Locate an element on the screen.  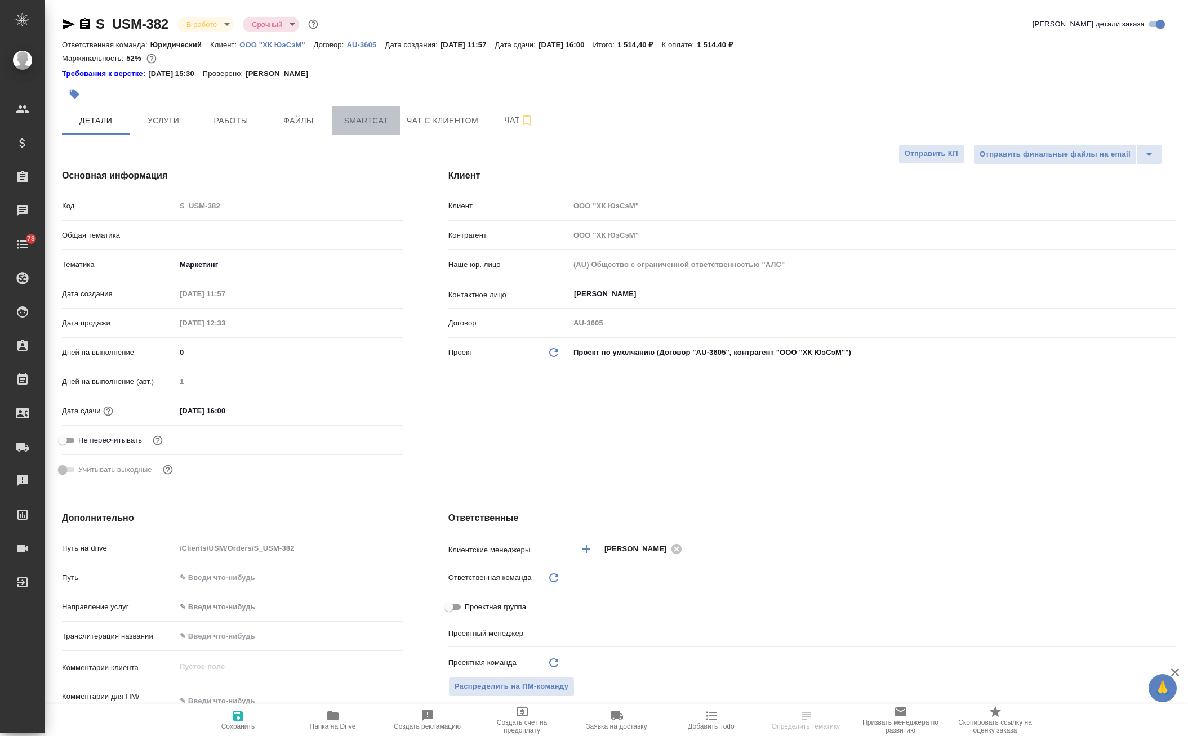
p: Путь is located at coordinates (119, 578).